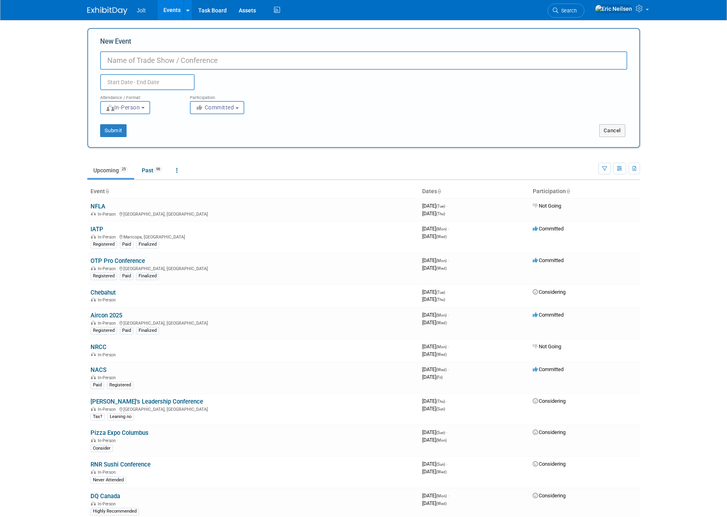 The width and height of the screenshot is (727, 517). Describe the element at coordinates (102, 448) in the screenshot. I see `div: Consider` at that location.